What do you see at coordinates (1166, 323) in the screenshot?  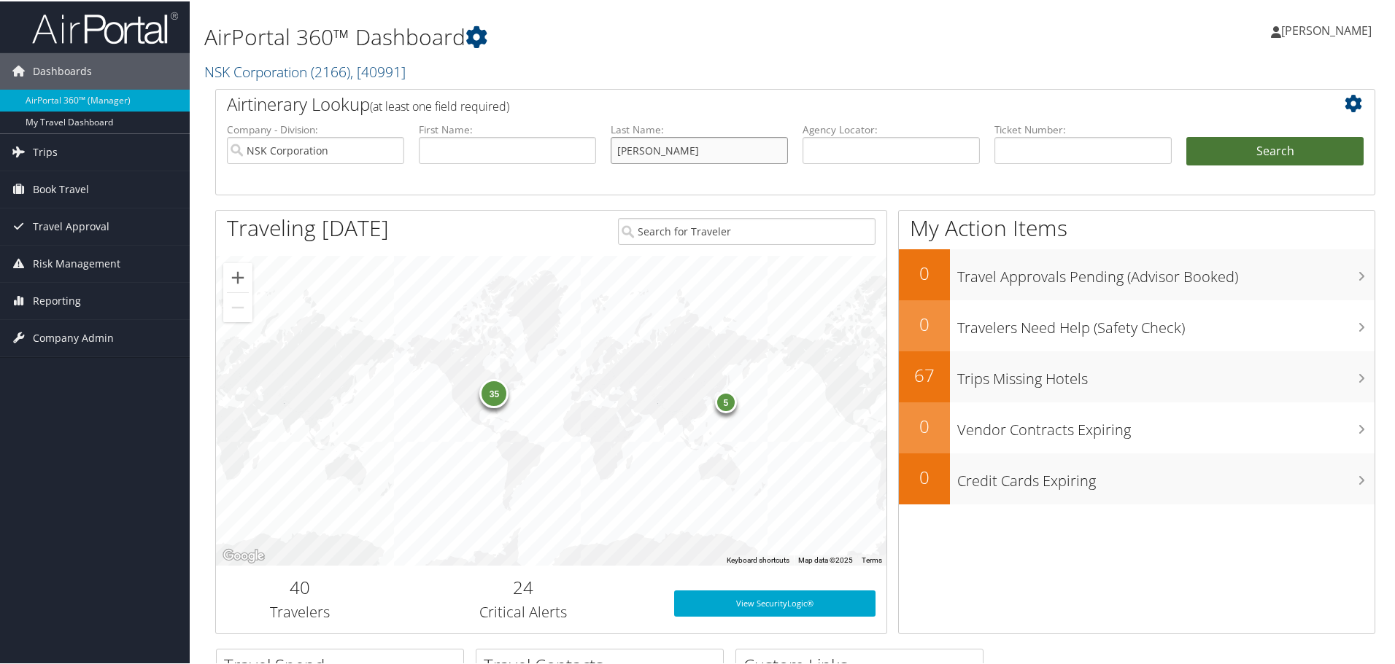 I see `h3: Travelers Need Help (Safety Check)` at bounding box center [1166, 323].